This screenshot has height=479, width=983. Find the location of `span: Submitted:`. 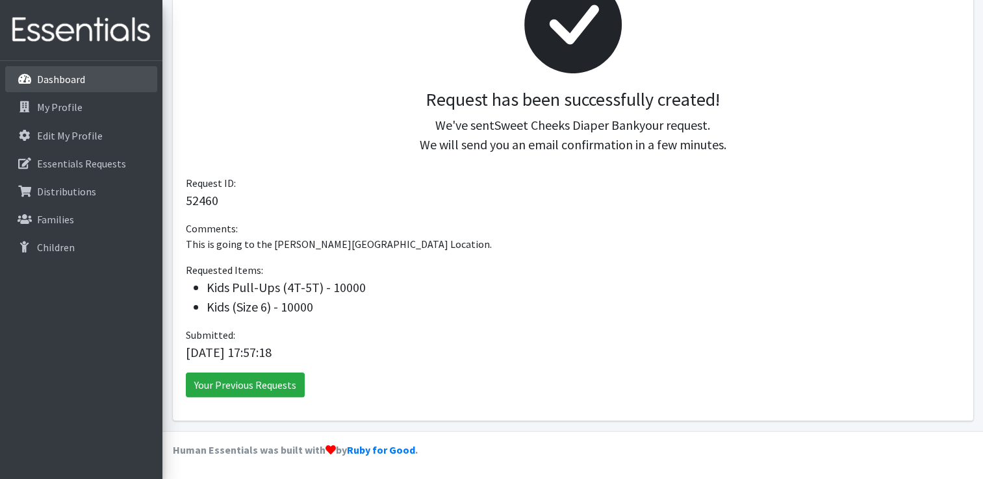

span: Submitted: is located at coordinates (210, 335).